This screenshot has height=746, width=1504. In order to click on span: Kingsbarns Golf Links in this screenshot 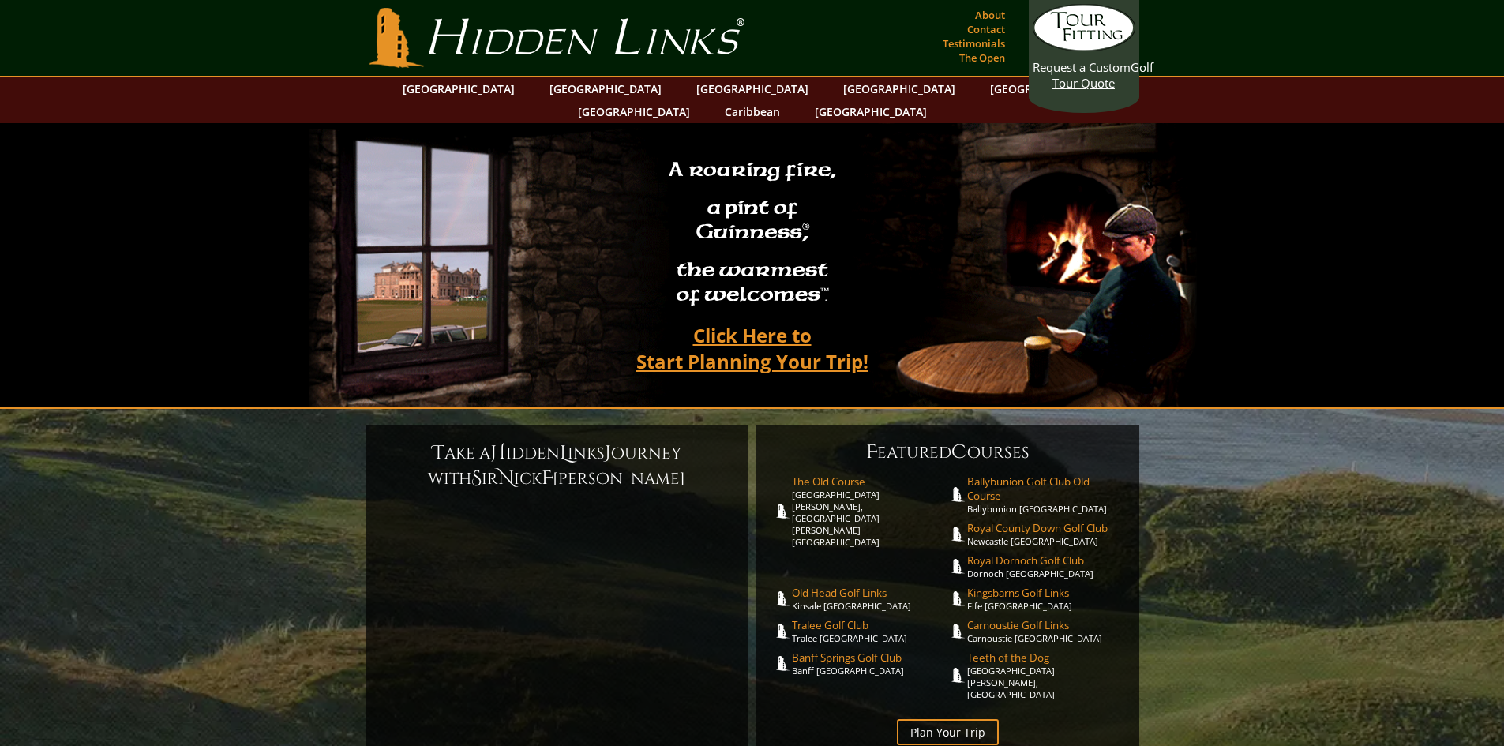, I will do `click(1046, 593)`.